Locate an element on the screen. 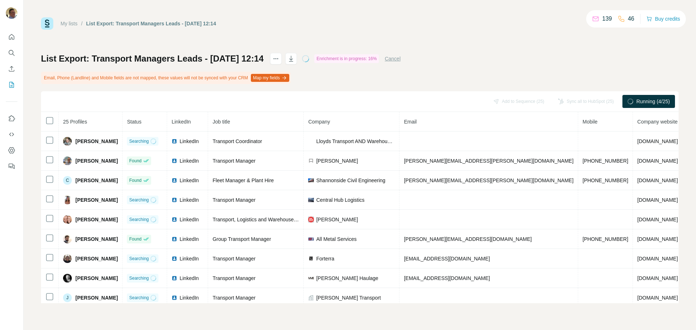 The width and height of the screenshot is (696, 330). img: Surfe Logo is located at coordinates (47, 24).